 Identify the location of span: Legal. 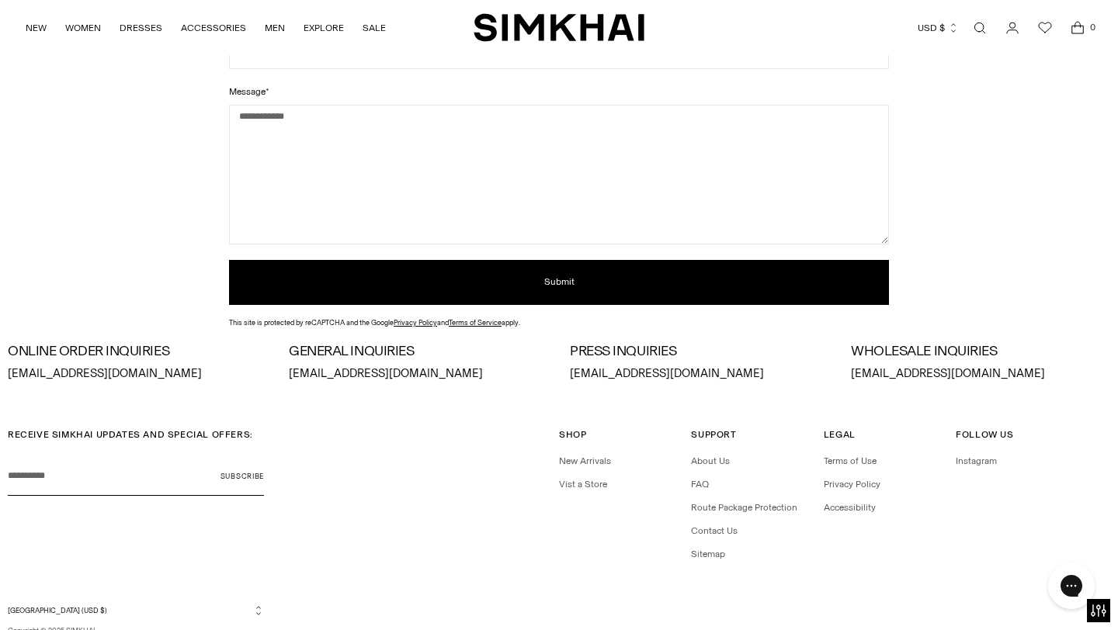
(839, 435).